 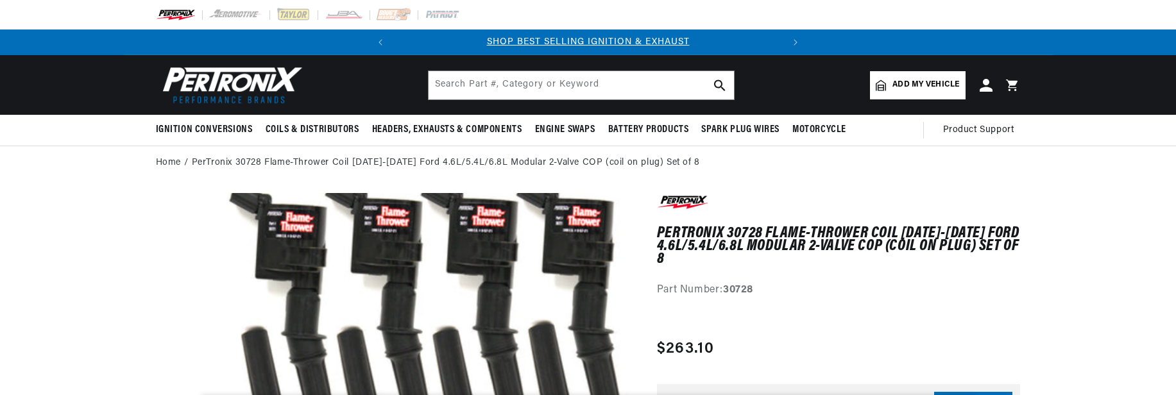 What do you see at coordinates (589, 42) in the screenshot?
I see `slideshow-component: Translation missing: en.sections.announcements.announcement_bar` at bounding box center [589, 42].